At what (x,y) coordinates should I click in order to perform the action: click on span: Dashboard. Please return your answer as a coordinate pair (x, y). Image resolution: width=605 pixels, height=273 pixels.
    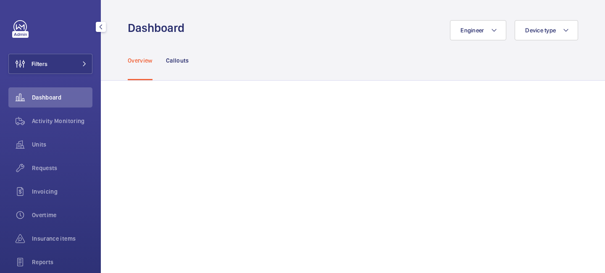
    Looking at the image, I should click on (62, 98).